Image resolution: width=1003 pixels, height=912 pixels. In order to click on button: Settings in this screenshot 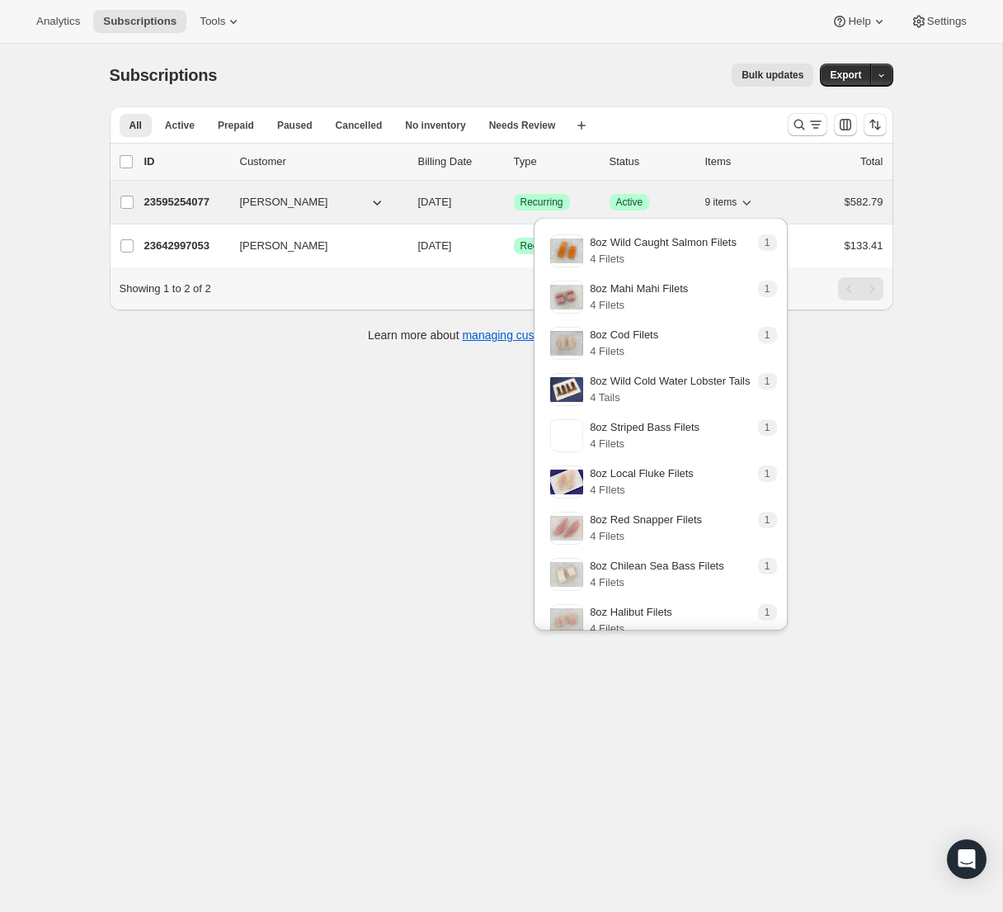, I will do `click(939, 21)`.